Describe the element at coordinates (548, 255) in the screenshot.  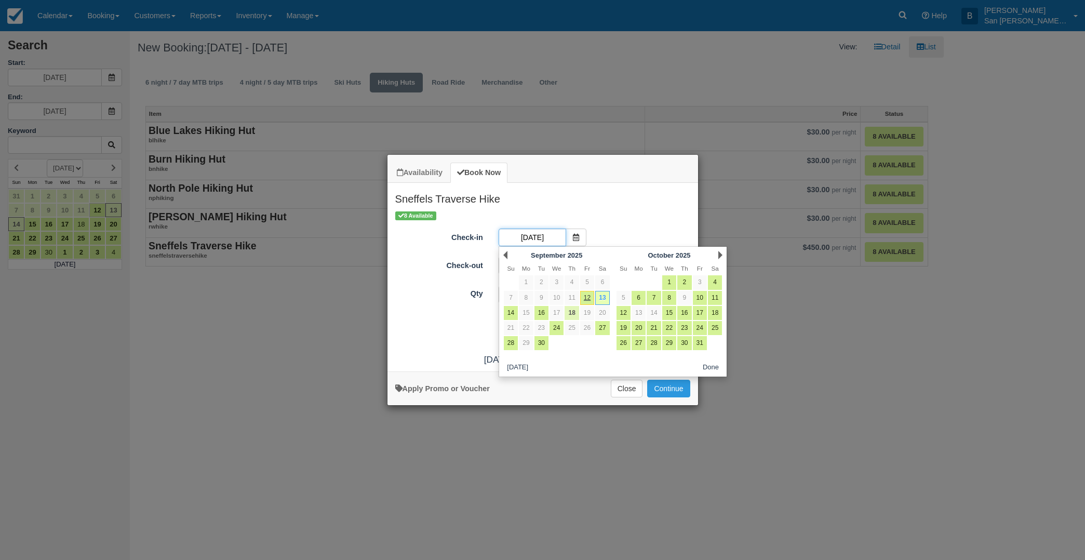
I see `span: September` at that location.